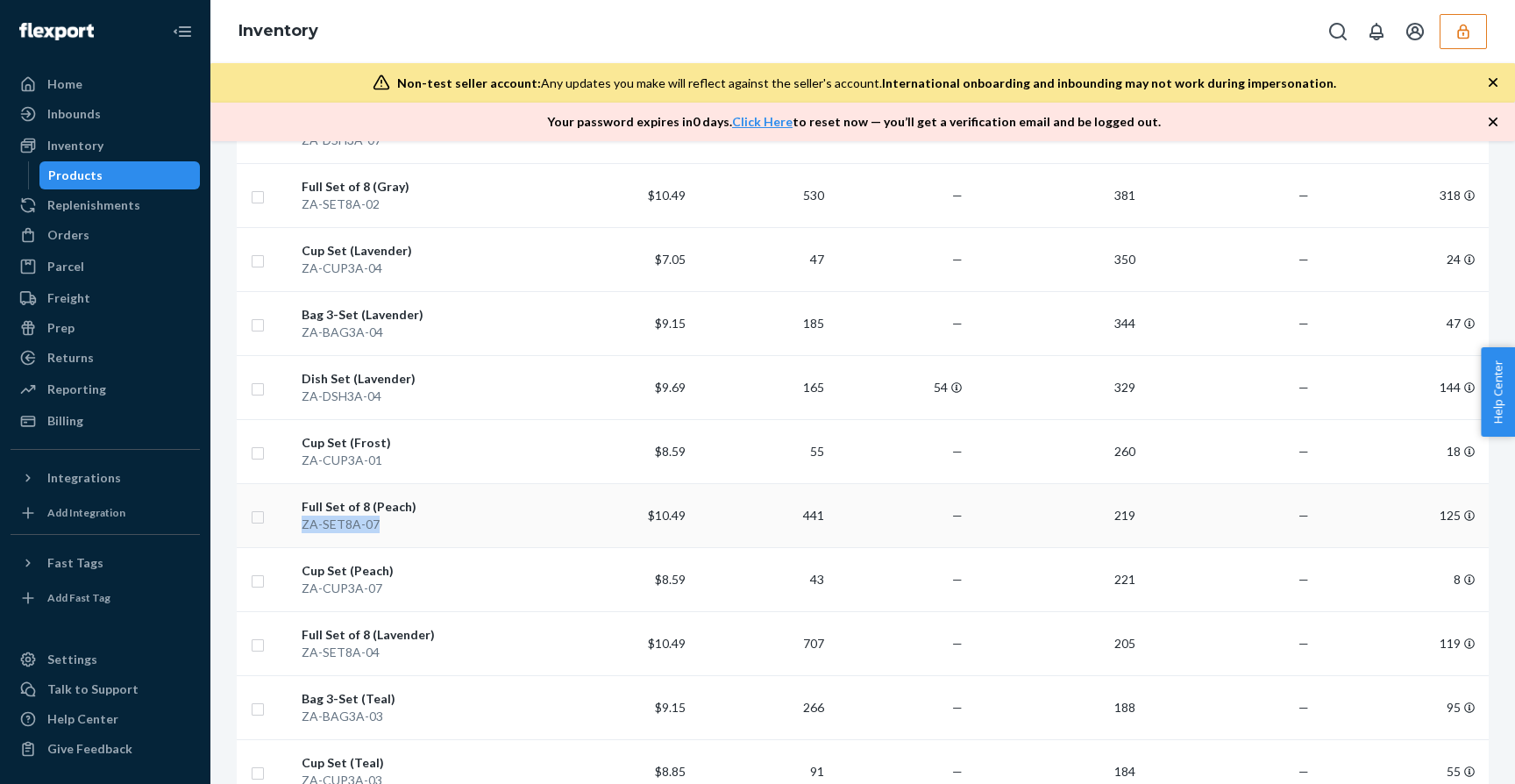 Image resolution: width=1515 pixels, height=784 pixels. What do you see at coordinates (105, 689) in the screenshot?
I see `a: Talk to Support` at bounding box center [105, 689].